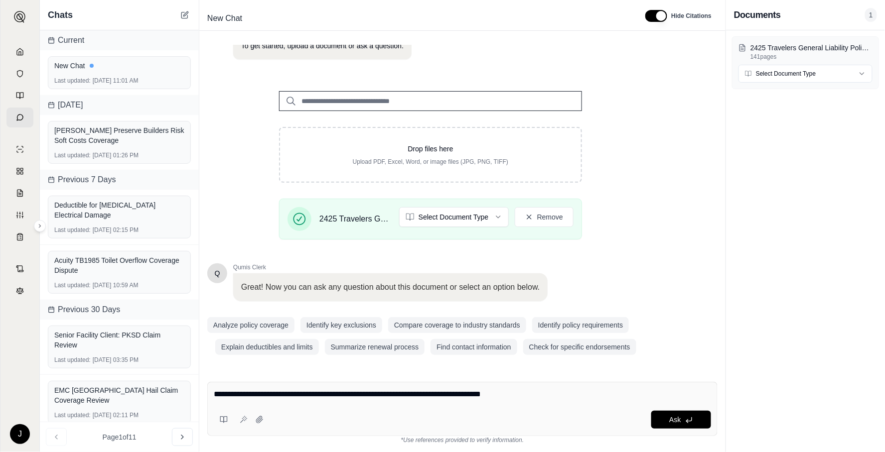  Describe the element at coordinates (355, 219) in the screenshot. I see `span: 2425 Travelers General Liability Policy.pdf` at that location.